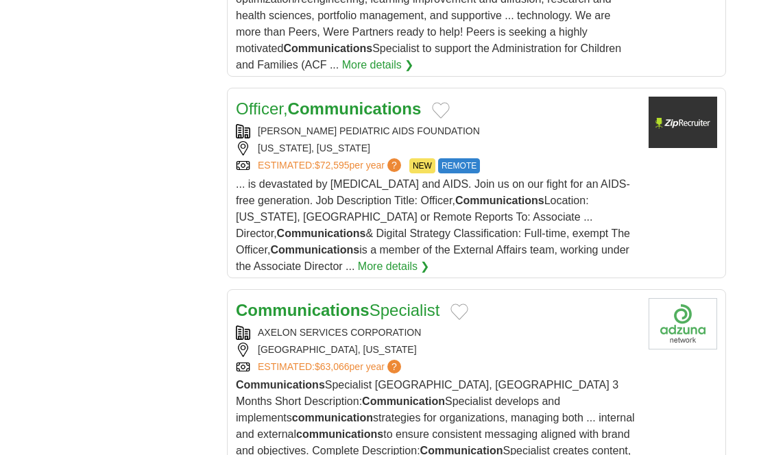 The image size is (772, 455). What do you see at coordinates (437, 333) in the screenshot?
I see `div: AXELON SERVICES CORPORATION` at bounding box center [437, 333].